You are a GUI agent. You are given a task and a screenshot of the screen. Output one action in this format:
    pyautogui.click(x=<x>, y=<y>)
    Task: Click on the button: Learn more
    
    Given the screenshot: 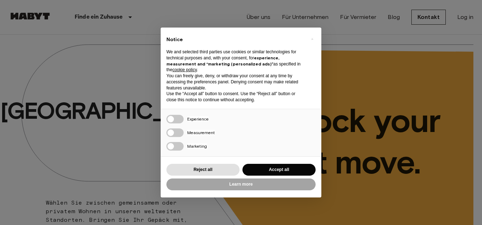 What is the action you would take?
    pyautogui.click(x=241, y=185)
    